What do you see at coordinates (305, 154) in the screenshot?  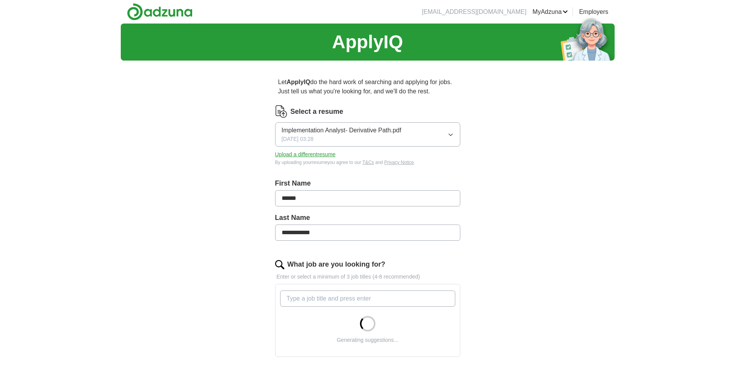 I see `button: Upload a differentresume` at bounding box center [305, 154].